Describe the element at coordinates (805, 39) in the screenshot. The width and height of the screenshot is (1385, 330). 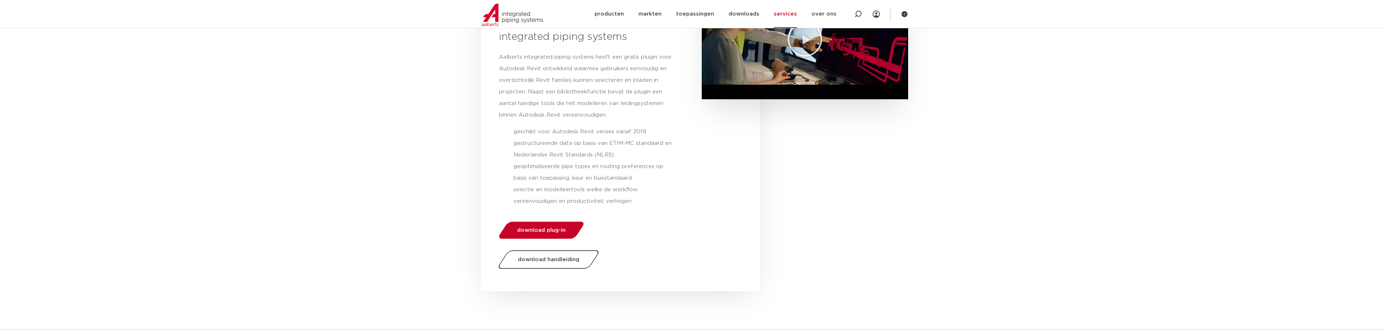
I see `div: Video afspelen` at that location.